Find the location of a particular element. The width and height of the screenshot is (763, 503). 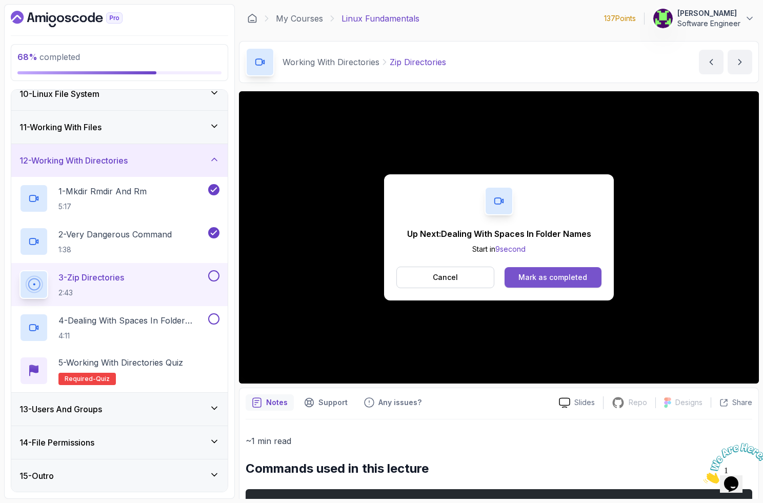

a: Slides is located at coordinates (577, 402).